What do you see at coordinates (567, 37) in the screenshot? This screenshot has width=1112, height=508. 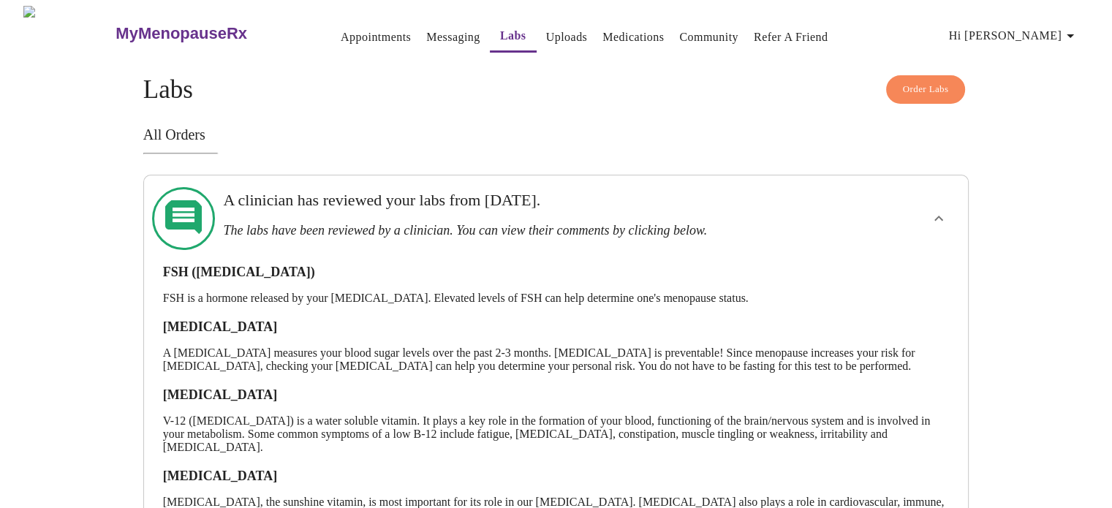 I see `a: Uploads` at bounding box center [567, 37].